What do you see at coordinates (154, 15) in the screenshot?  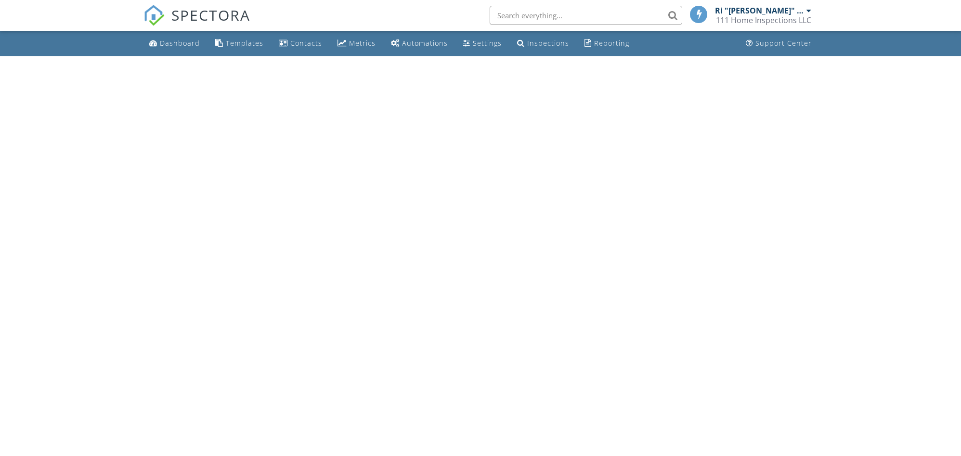 I see `img: The Best Home Inspection Software - Spectora` at bounding box center [154, 15].